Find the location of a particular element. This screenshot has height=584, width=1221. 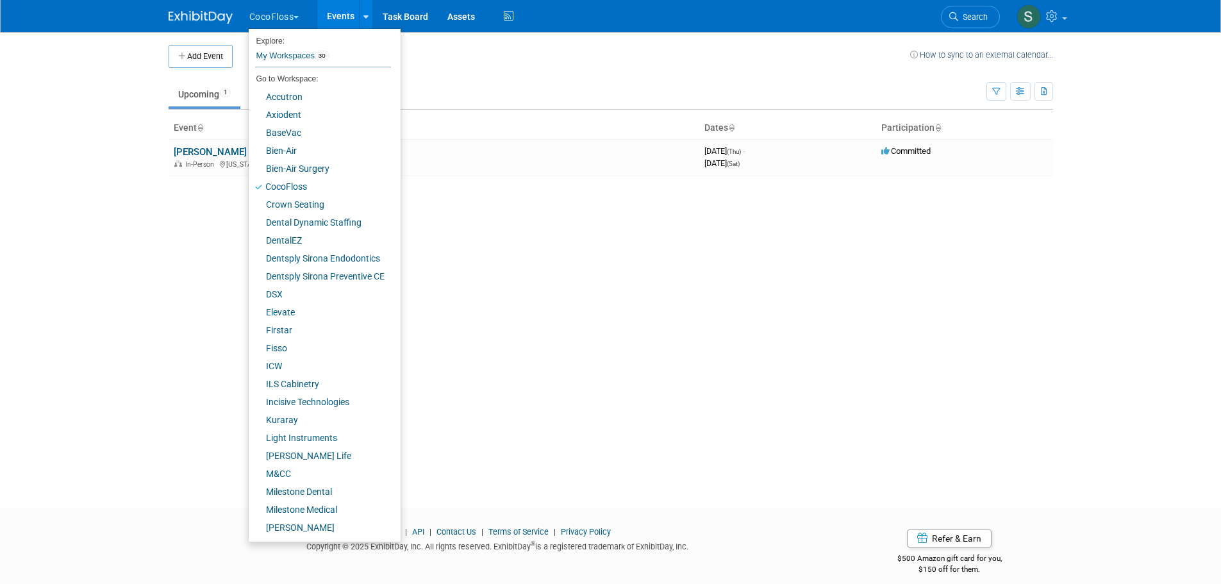

a: BaseVac is located at coordinates (320, 133).